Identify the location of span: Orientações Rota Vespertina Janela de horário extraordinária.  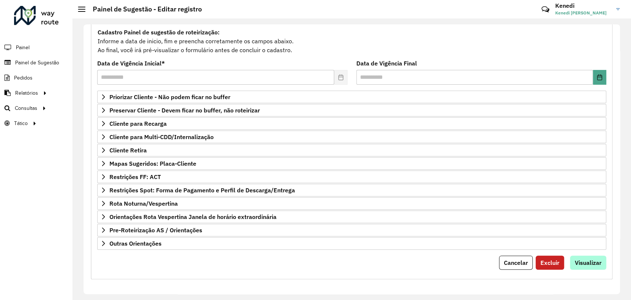
(193, 217).